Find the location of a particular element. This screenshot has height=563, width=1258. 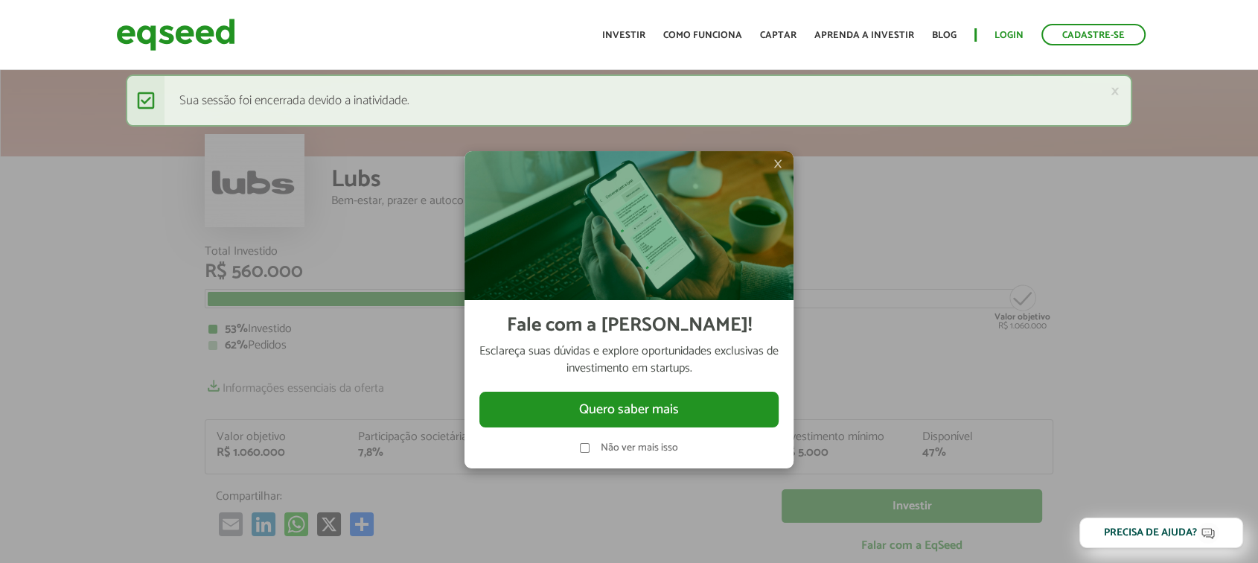

a: Captar is located at coordinates (778, 35).